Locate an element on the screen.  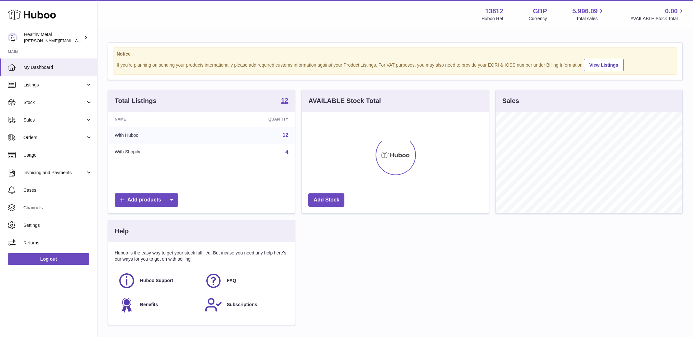
a: Add Stock is located at coordinates (326, 200).